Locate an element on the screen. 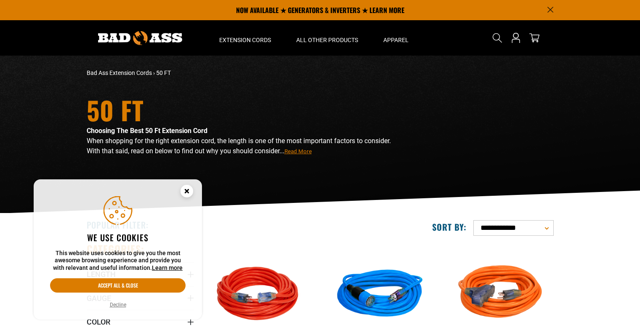 The height and width of the screenshot is (333, 640). span: 50 FT is located at coordinates (163, 73).